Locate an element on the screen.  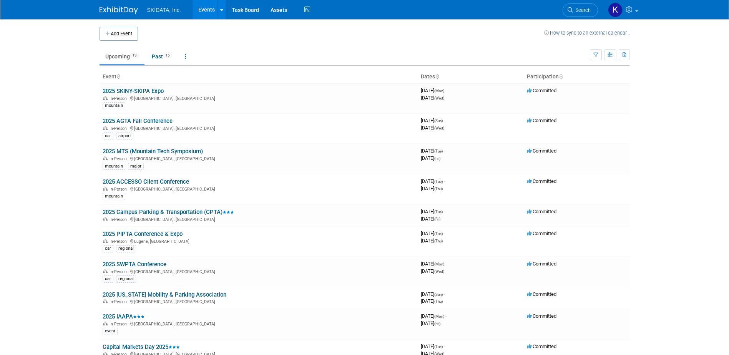
div: major is located at coordinates (136, 166).